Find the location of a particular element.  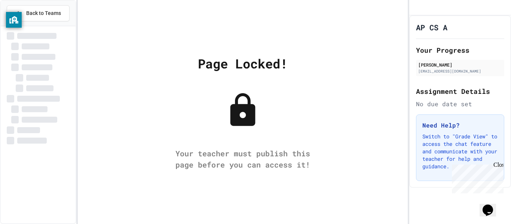

h3: Need Help? is located at coordinates (460, 125).